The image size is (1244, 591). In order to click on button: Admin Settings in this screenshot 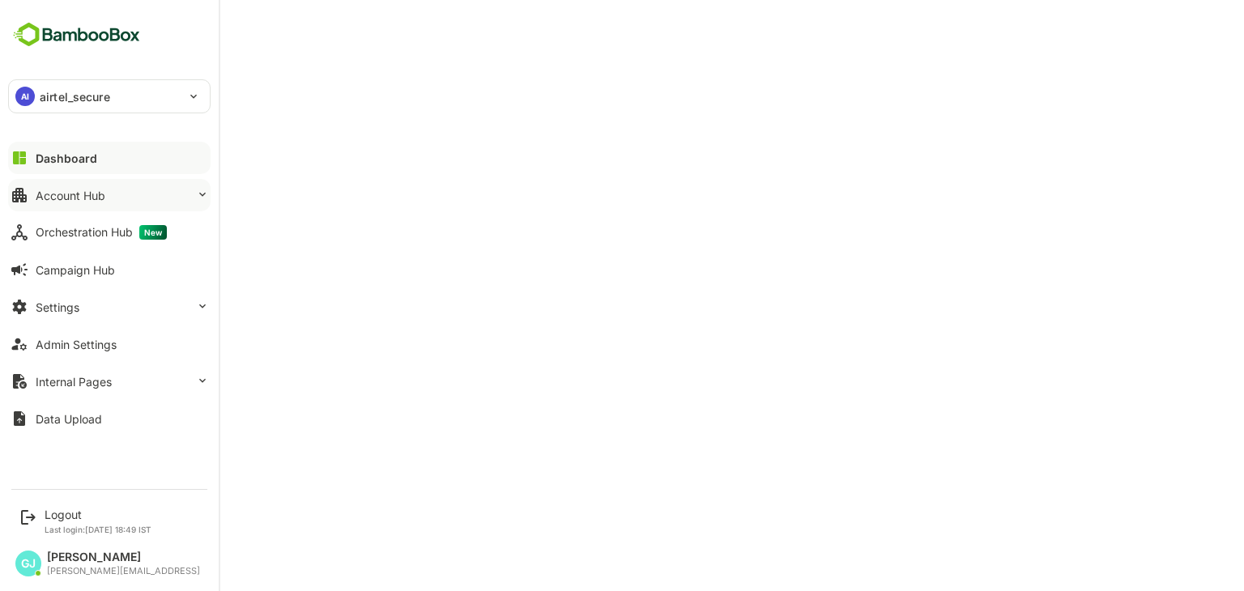, I will do `click(109, 344)`.